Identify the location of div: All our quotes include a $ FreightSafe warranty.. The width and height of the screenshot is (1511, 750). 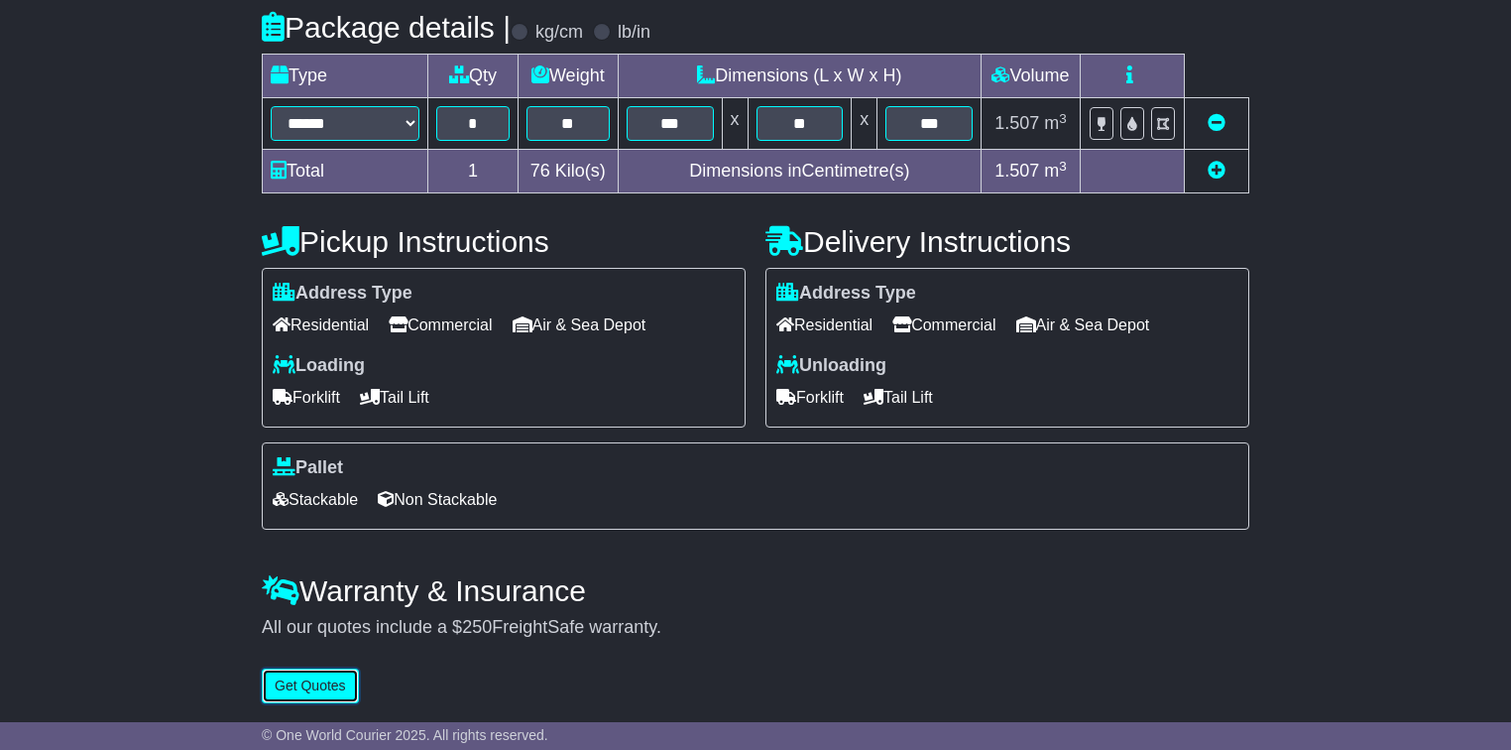
(756, 628).